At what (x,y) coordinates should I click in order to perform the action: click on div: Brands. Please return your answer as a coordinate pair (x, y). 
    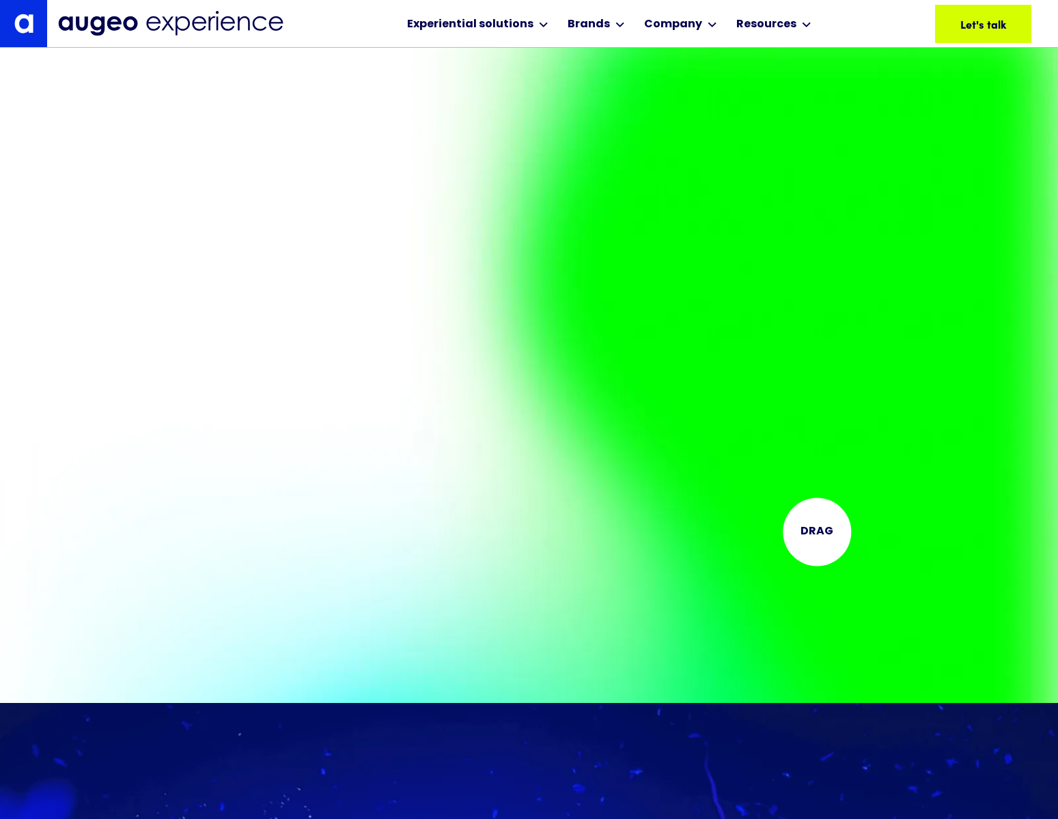
    Looking at the image, I should click on (589, 25).